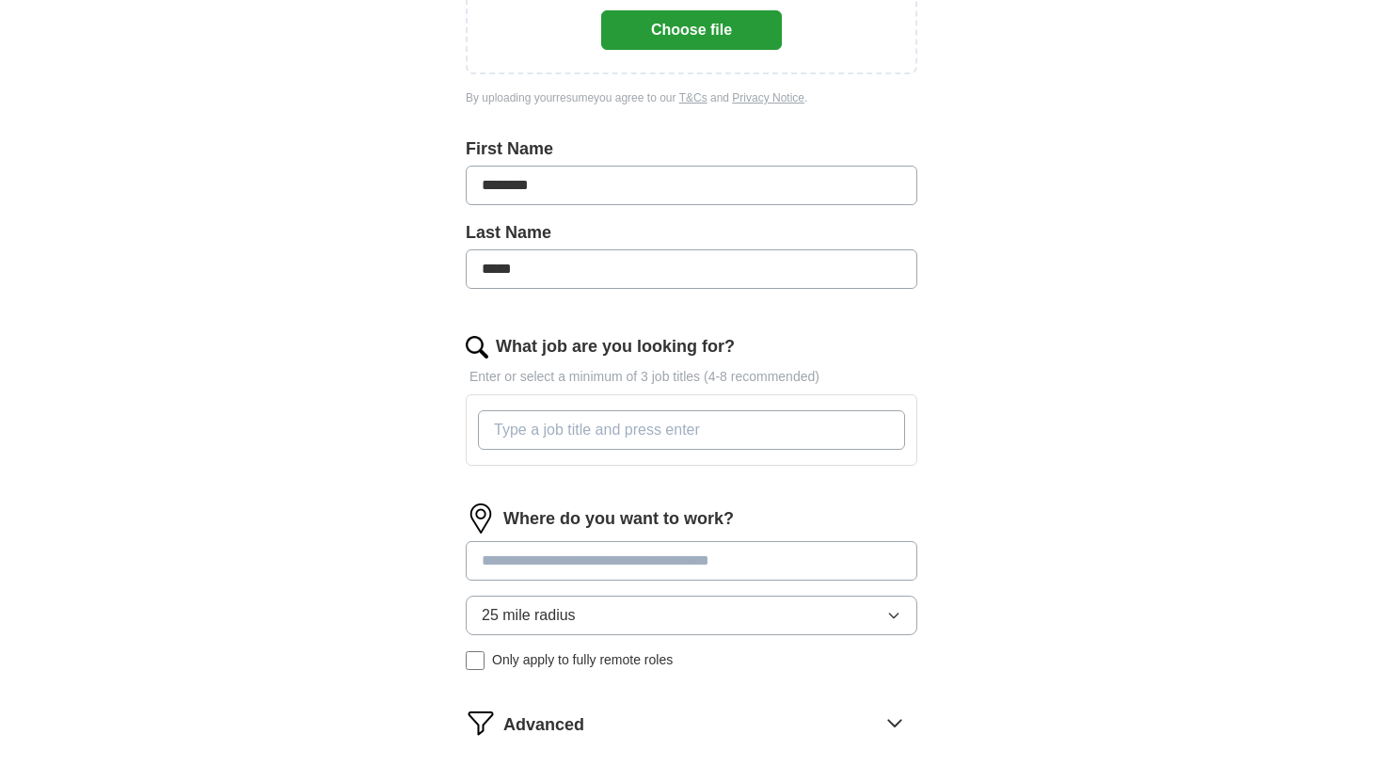  What do you see at coordinates (768, 98) in the screenshot?
I see `a: Privacy Notice` at bounding box center [768, 98].